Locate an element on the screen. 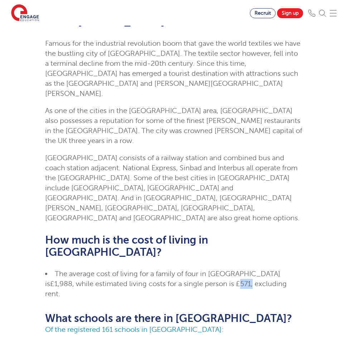 This screenshot has width=348, height=338. a: Recruit is located at coordinates (263, 13).